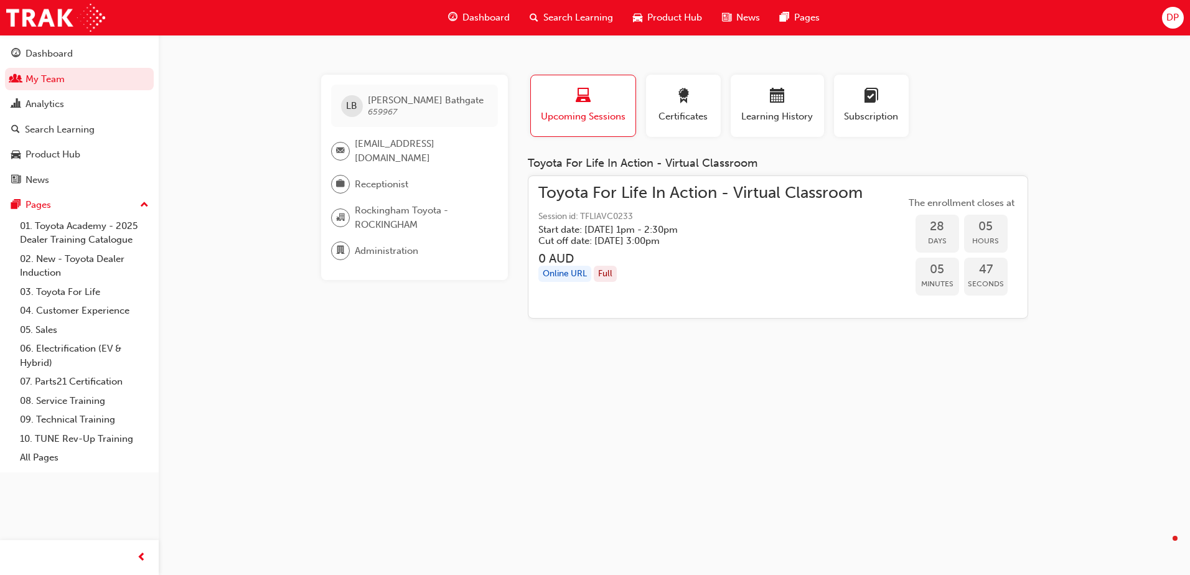 Image resolution: width=1190 pixels, height=575 pixels. I want to click on button: Certificates, so click(683, 106).